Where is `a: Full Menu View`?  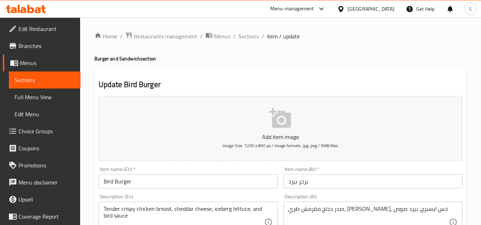 a: Full Menu View is located at coordinates (44, 97).